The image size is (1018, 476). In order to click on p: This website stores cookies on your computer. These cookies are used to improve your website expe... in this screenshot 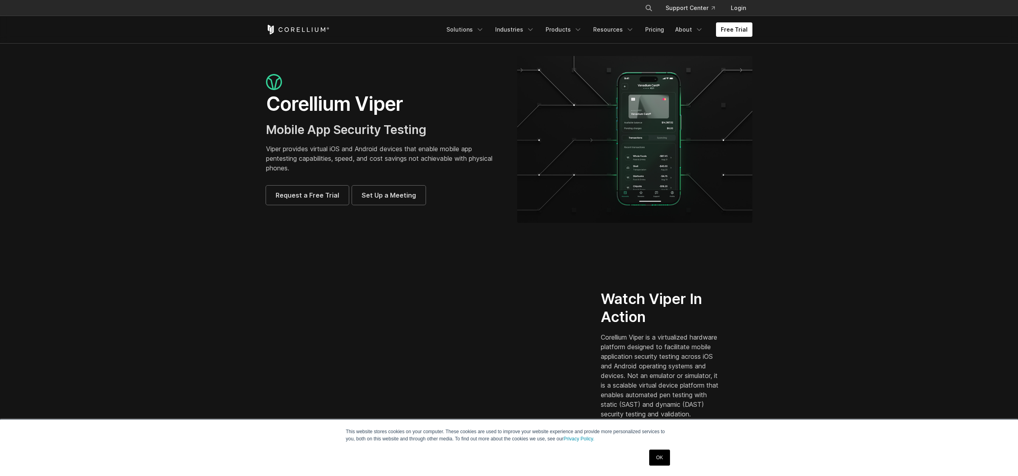, I will do `click(509, 435)`.